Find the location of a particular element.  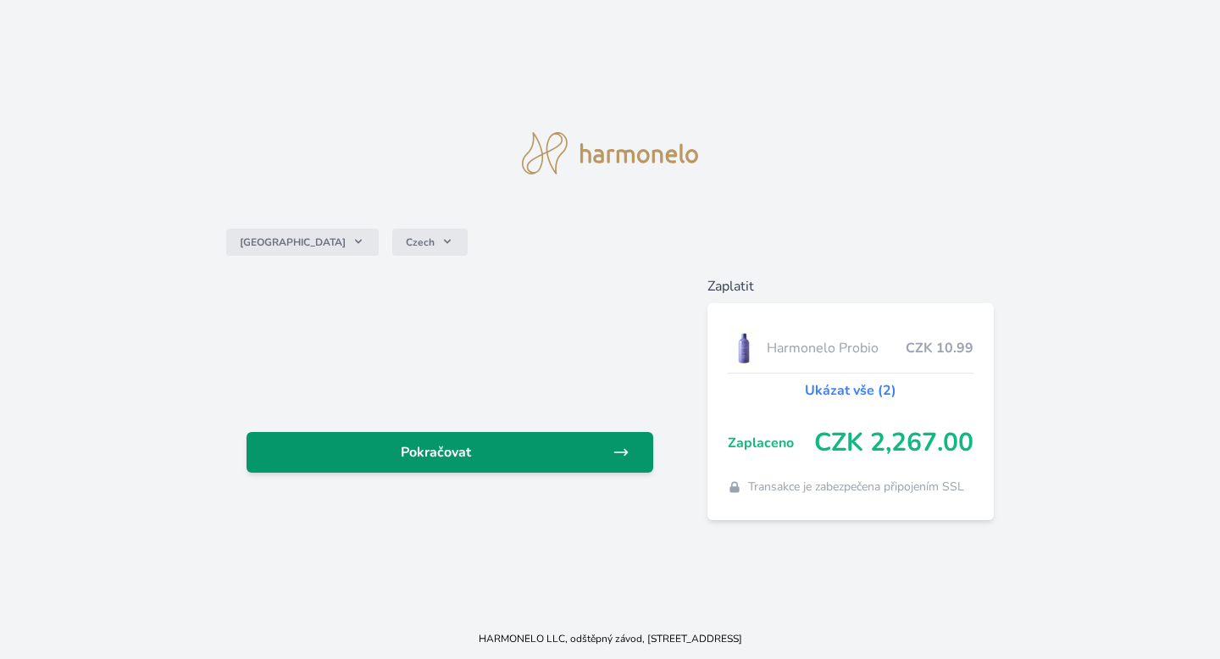

img: logo.svg is located at coordinates (610, 153).